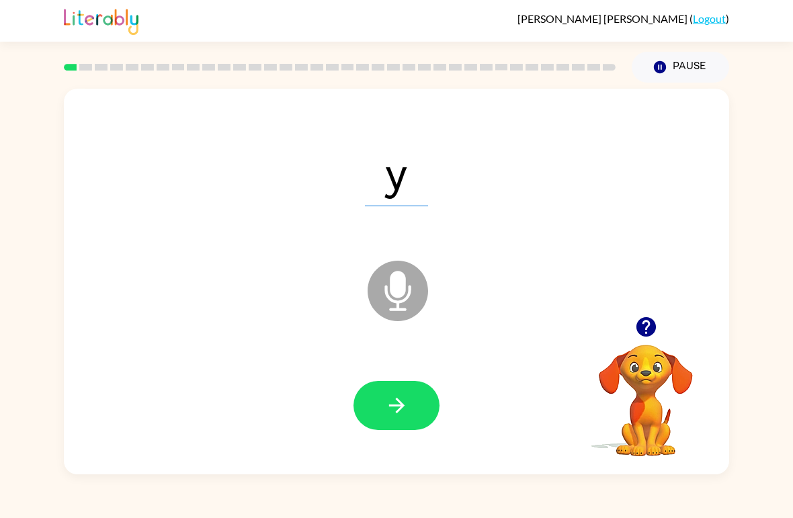 The image size is (793, 518). I want to click on img: Literably, so click(101, 20).